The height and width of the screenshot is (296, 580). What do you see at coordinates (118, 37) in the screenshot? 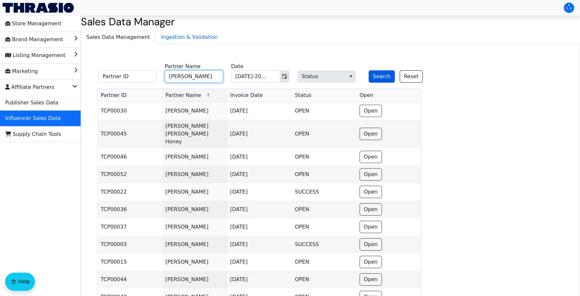
I see `span: Sales Data Management` at bounding box center [118, 37].